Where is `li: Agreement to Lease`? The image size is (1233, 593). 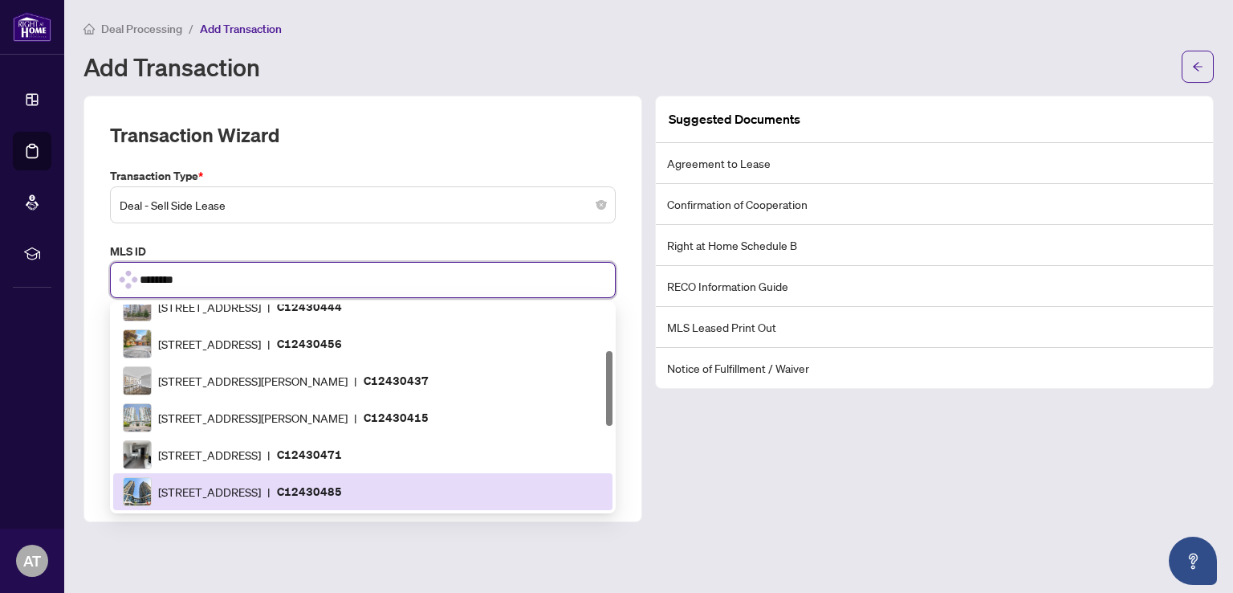 li: Agreement to Lease is located at coordinates (935, 163).